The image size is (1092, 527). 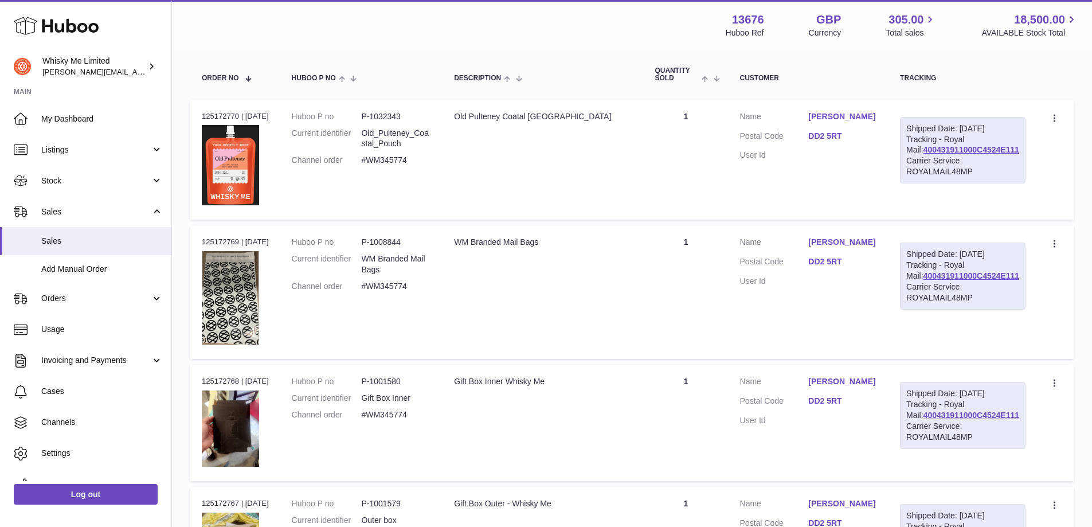 What do you see at coordinates (96, 181) in the screenshot?
I see `span: Stock` at bounding box center [96, 181].